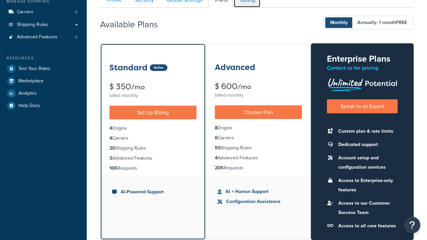 This screenshot has width=427, height=240. What do you see at coordinates (43, 25) in the screenshot?
I see `a: Shipping Rules` at bounding box center [43, 25].